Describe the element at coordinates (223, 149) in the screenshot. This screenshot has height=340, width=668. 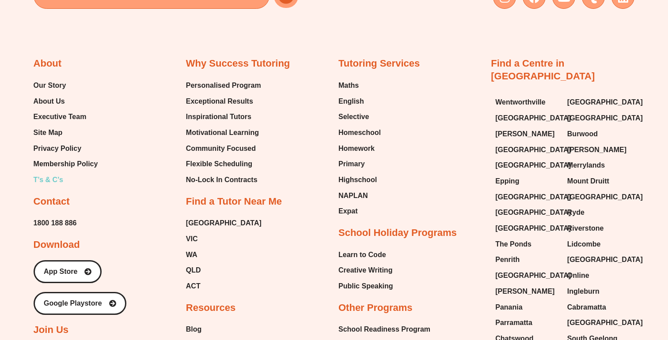
I see `a: Community Focused` at that location.